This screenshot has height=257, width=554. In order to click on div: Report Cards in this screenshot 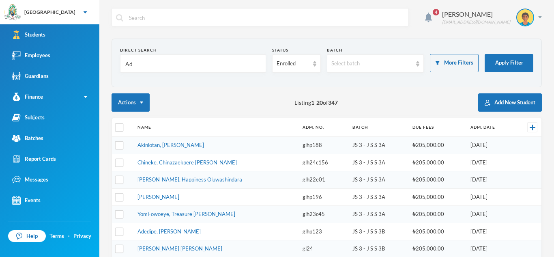, I will do `click(34, 159)`.